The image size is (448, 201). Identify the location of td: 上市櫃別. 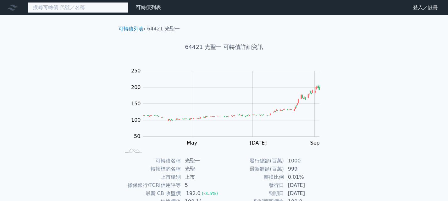
(151, 178).